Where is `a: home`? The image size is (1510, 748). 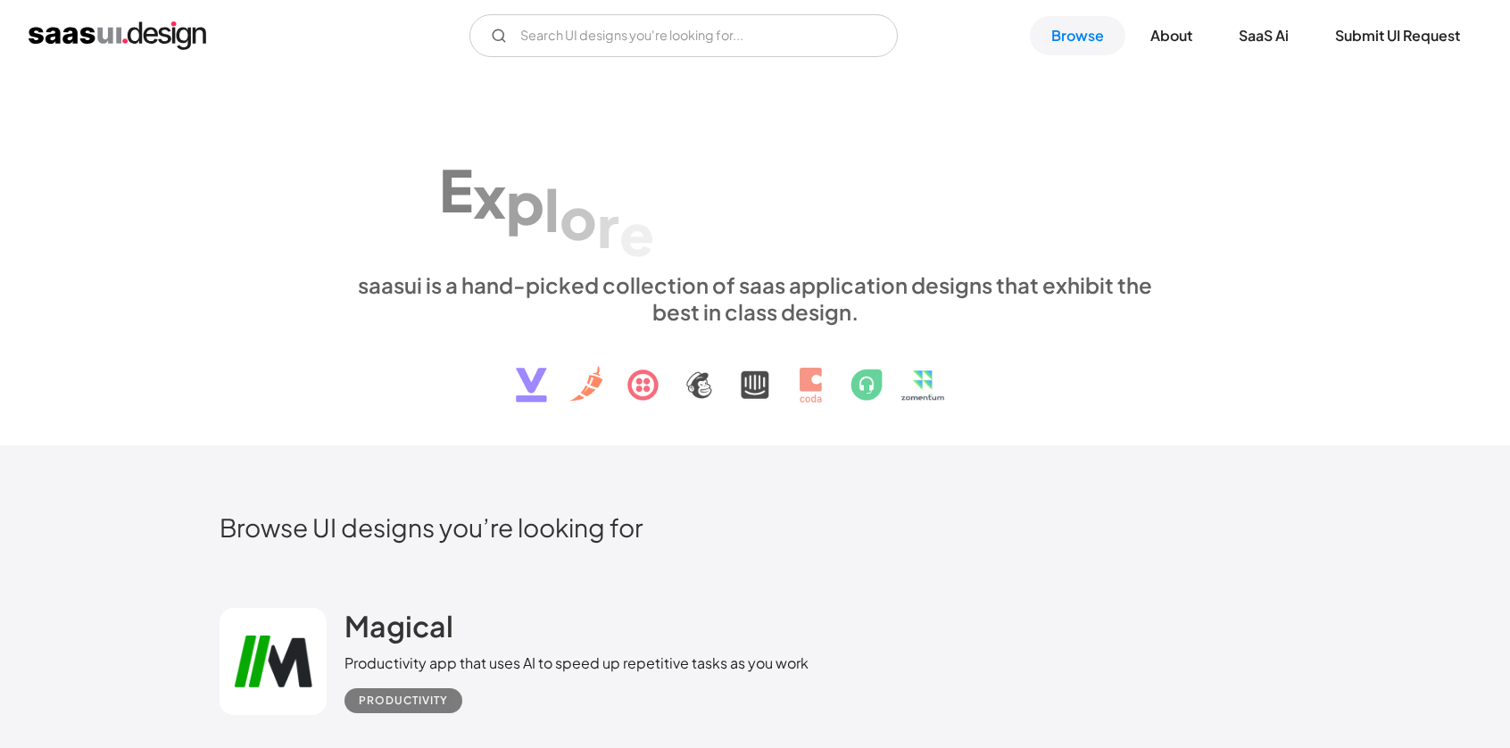
a: home is located at coordinates (117, 36).